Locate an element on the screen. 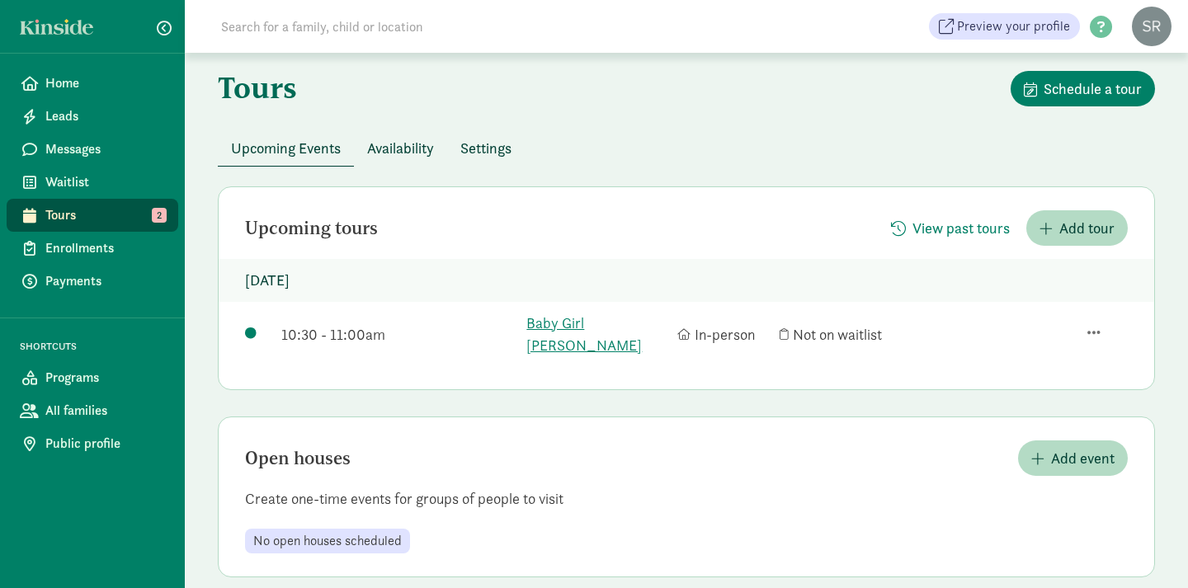  button: Availability is located at coordinates (400, 148).